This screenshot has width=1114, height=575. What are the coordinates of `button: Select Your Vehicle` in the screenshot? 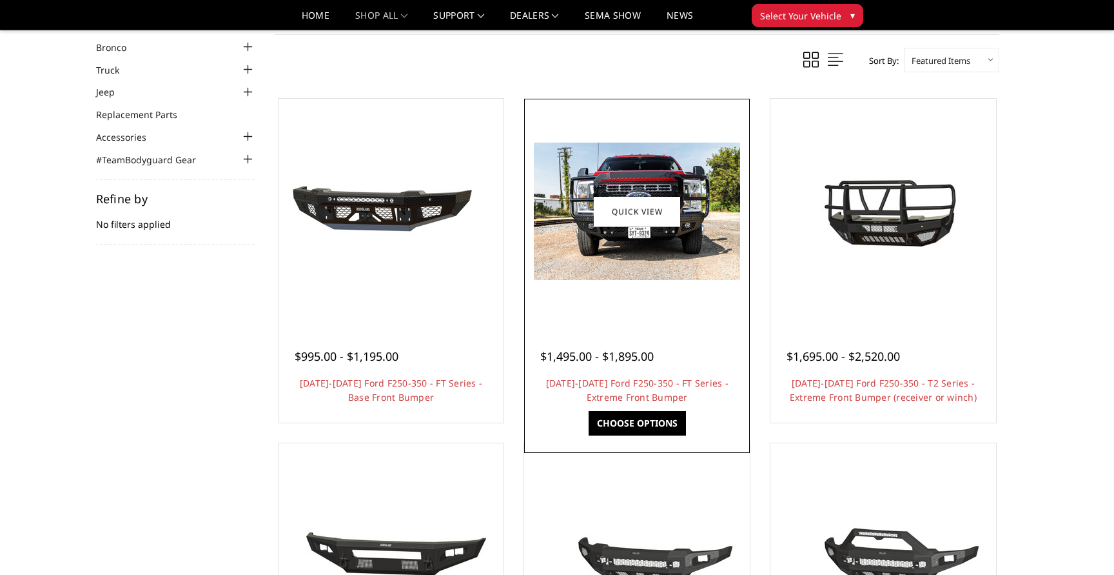 It's located at (807, 15).